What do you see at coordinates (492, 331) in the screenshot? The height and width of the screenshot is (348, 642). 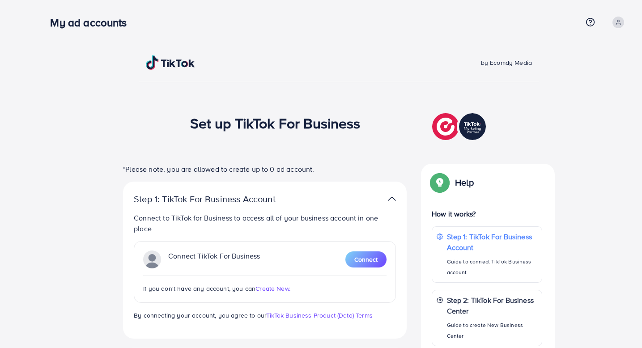 I see `p: Guide to create New Business Center` at bounding box center [492, 331].